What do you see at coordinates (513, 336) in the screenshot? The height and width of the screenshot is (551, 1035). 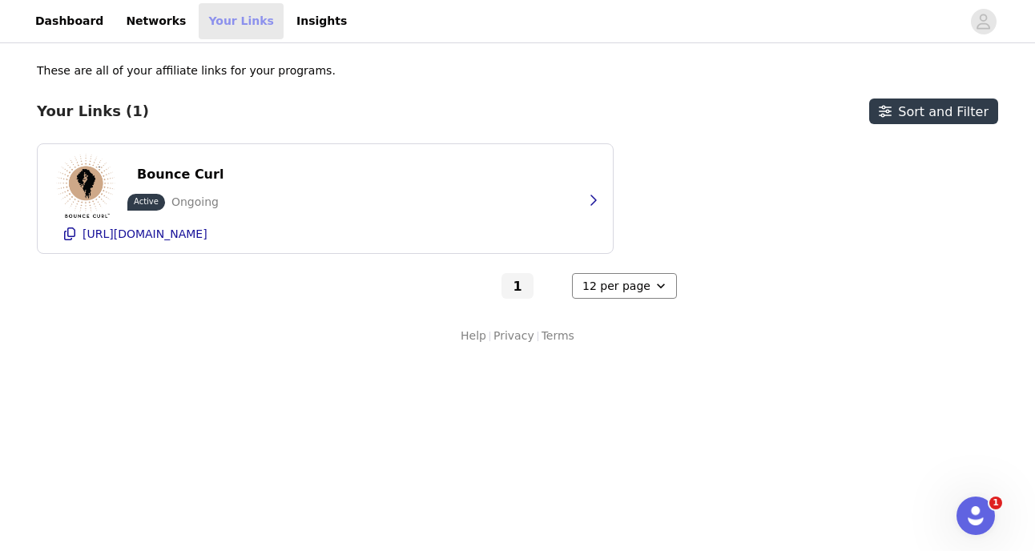 I see `p: Privacy` at bounding box center [513, 336].